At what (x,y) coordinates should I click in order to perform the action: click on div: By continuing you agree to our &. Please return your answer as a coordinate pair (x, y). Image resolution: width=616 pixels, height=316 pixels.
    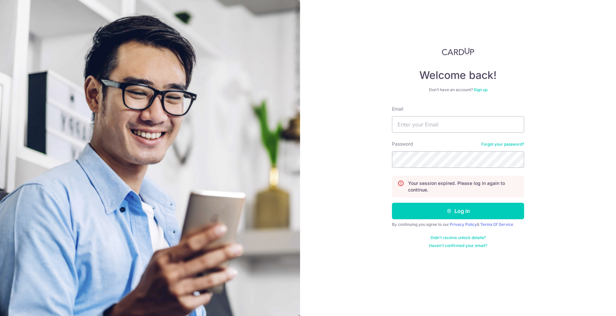
    Looking at the image, I should click on (458, 225).